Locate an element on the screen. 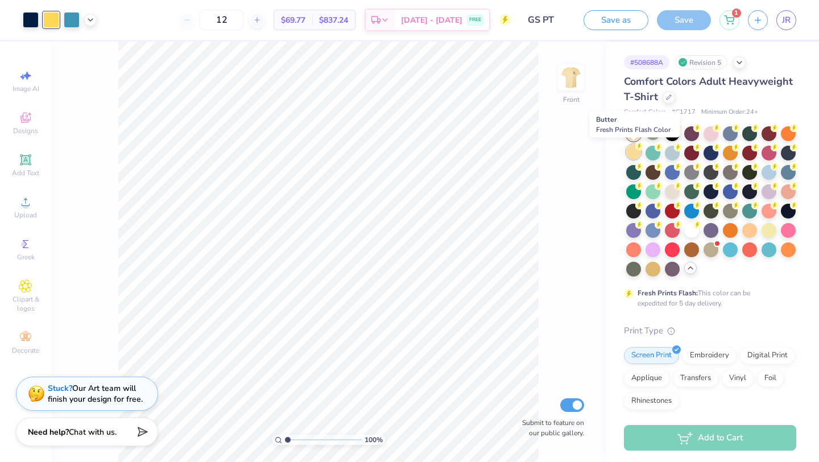 The width and height of the screenshot is (819, 462). span: Fresh Prints Flash Color is located at coordinates (633, 130).